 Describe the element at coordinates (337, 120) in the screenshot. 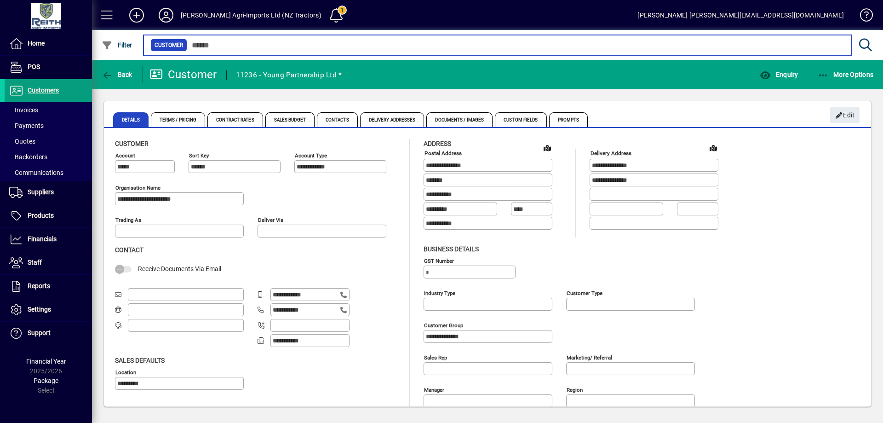

I see `span: Contacts` at that location.